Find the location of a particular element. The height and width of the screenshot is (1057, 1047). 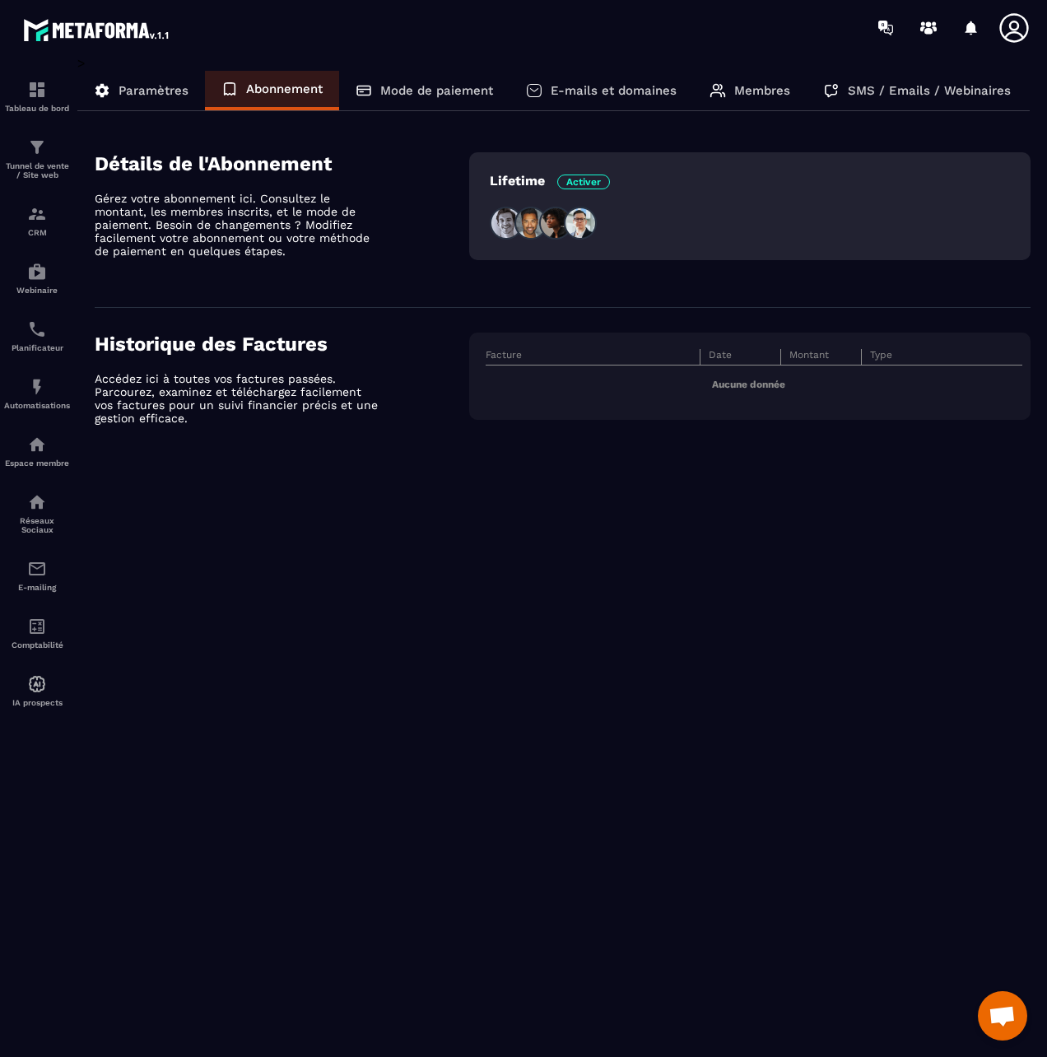

a: formationformationTableau de bord is located at coordinates (37, 96).